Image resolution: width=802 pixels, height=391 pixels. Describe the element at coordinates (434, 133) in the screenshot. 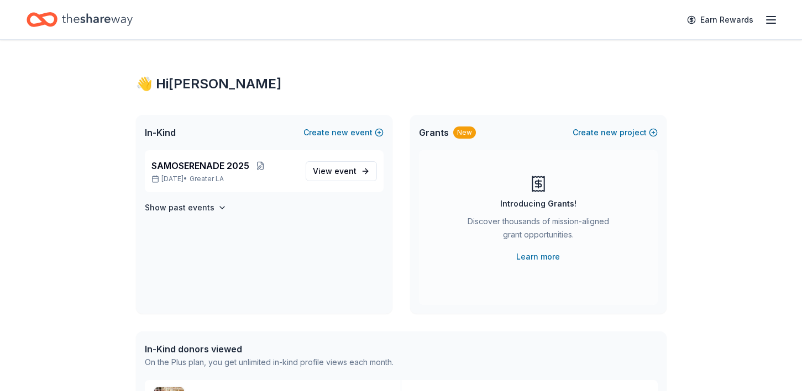

I see `span: Grants` at that location.